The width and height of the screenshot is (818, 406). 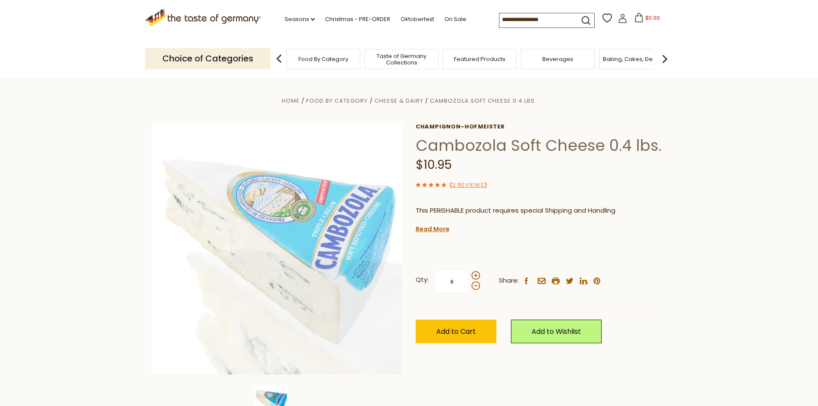 I want to click on span: $10.95, so click(x=434, y=165).